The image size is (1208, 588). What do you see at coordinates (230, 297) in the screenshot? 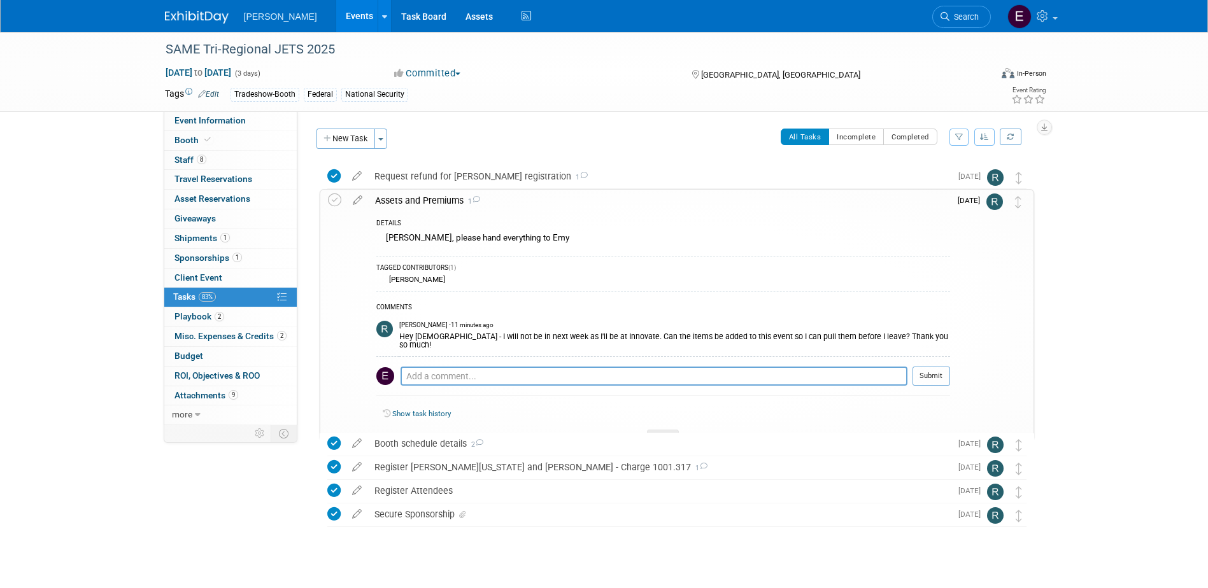
I see `a: Tasks83%` at bounding box center [230, 297].